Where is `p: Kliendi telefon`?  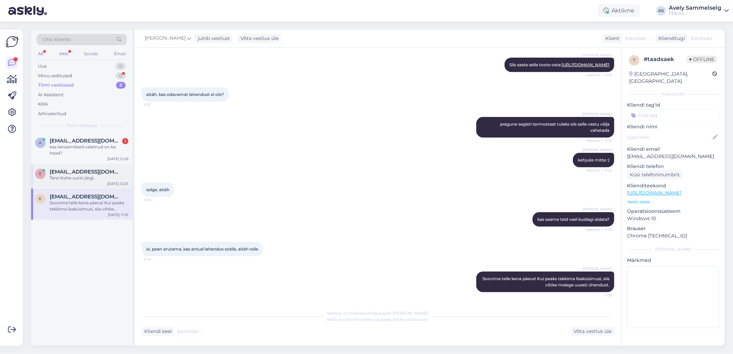
p: Kliendi telefon is located at coordinates (673, 166).